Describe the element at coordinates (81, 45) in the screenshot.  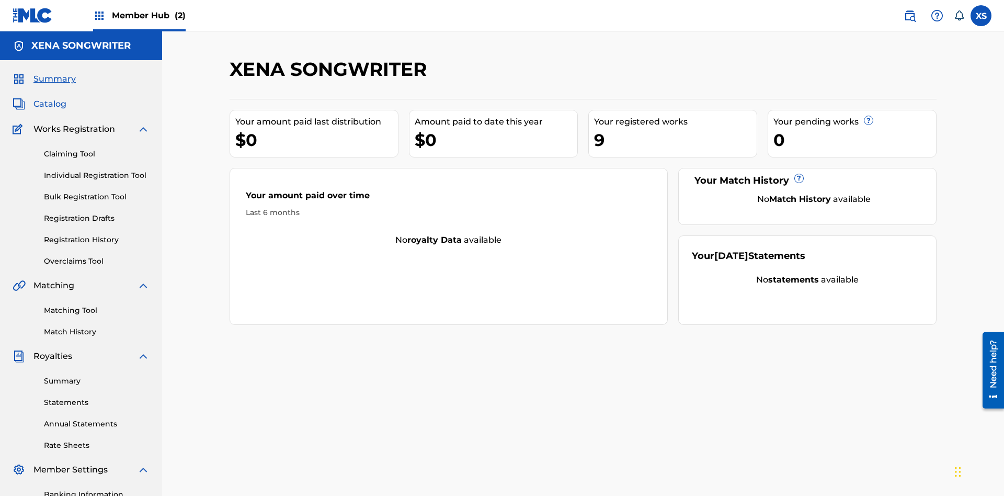
I see `h5: XENA SONGWRITER` at that location.